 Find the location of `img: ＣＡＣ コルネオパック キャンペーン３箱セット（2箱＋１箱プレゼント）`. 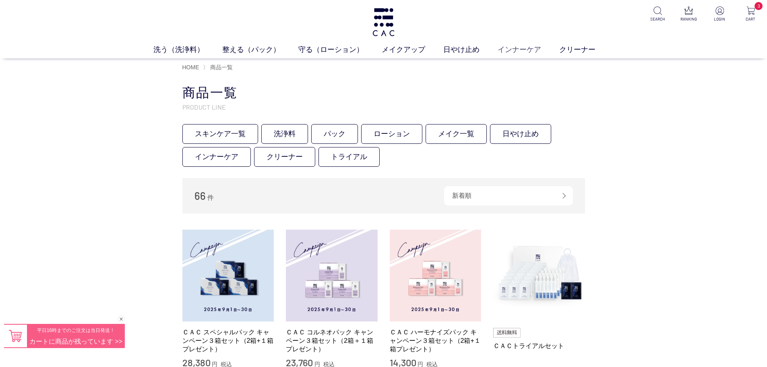

img: ＣＡＣ コルネオパック キャンペーン３箱セット（2箱＋１箱プレゼント） is located at coordinates (332, 275).